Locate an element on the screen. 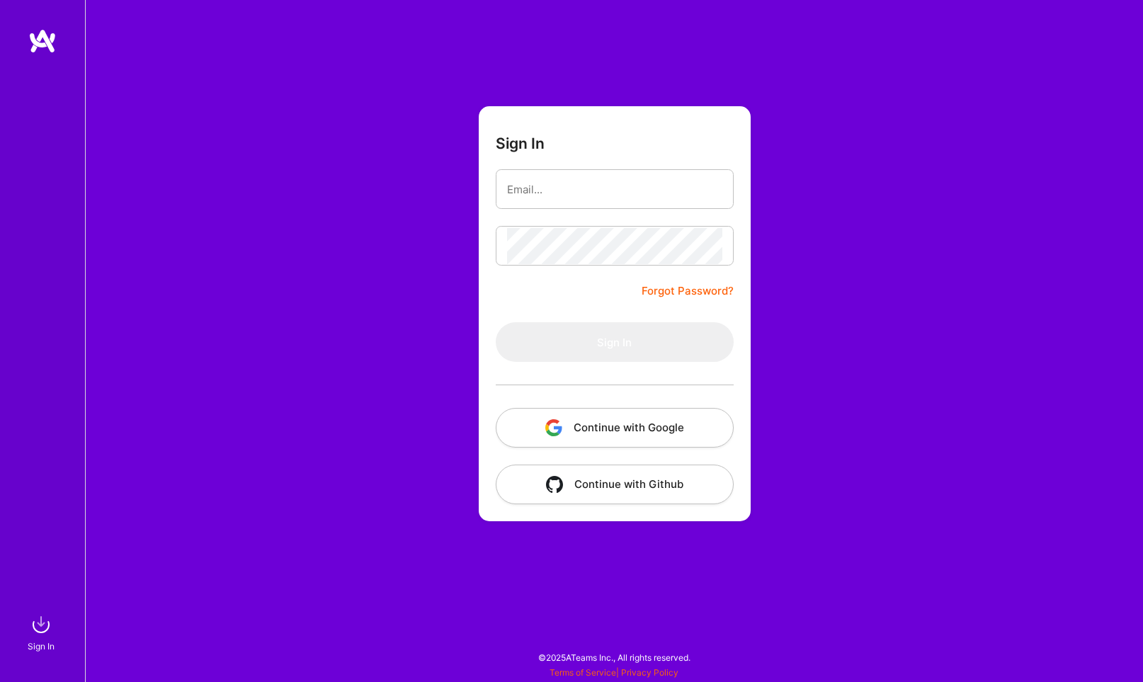  a: sign inSign In is located at coordinates (42, 632).